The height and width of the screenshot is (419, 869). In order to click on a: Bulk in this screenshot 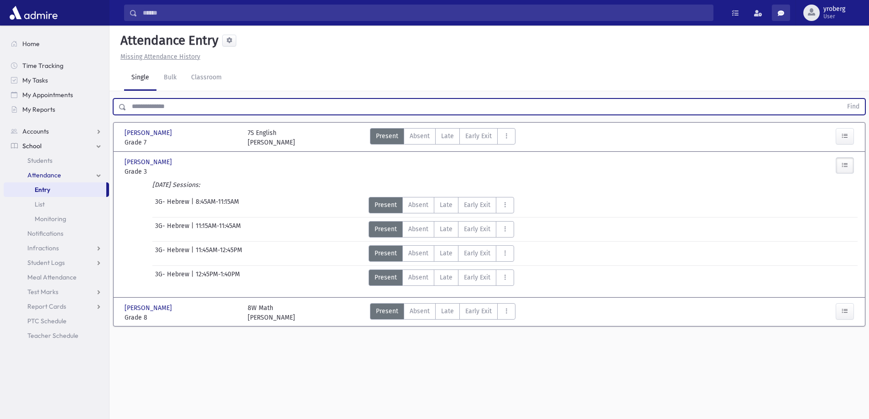, I will do `click(170, 78)`.